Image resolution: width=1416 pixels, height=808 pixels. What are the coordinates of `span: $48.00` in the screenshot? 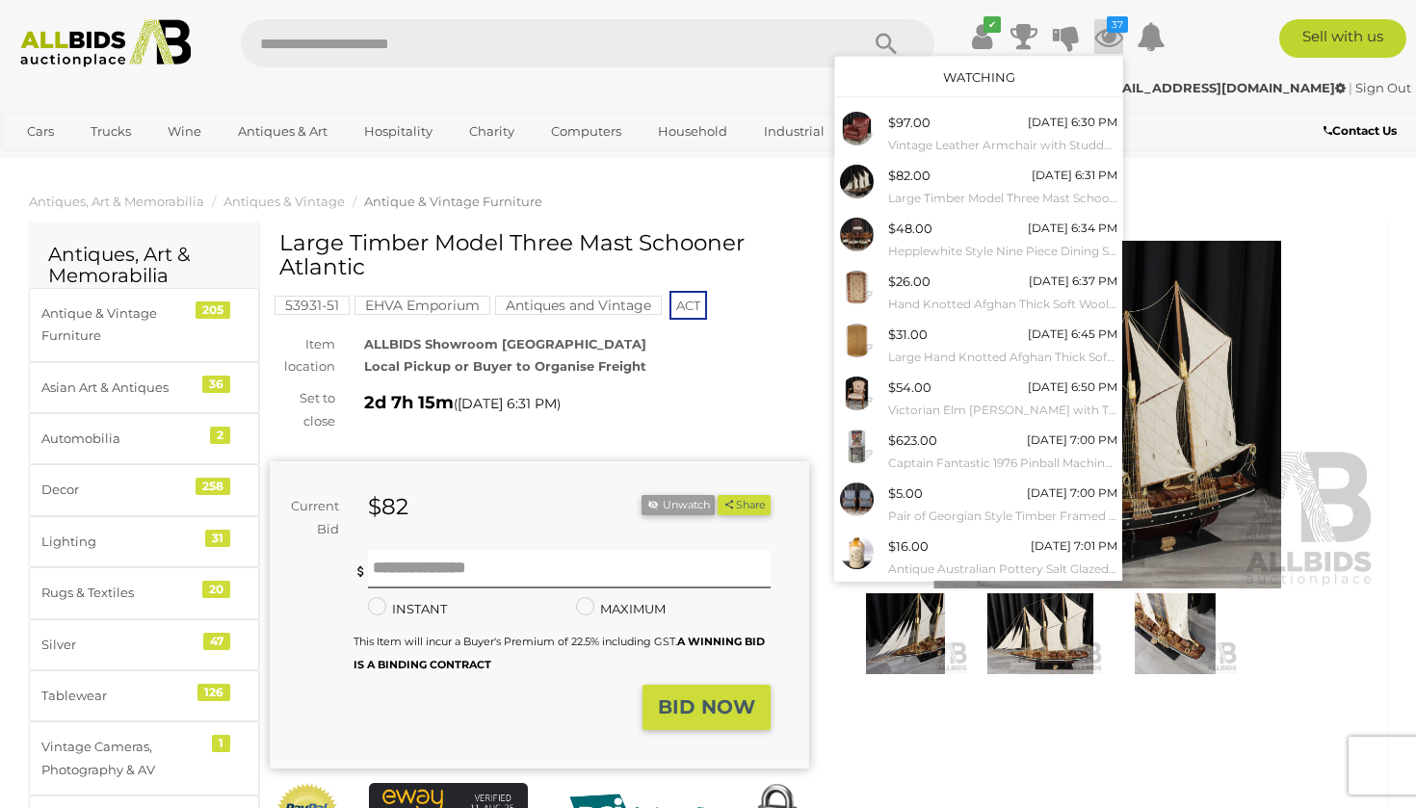 It's located at (911, 228).